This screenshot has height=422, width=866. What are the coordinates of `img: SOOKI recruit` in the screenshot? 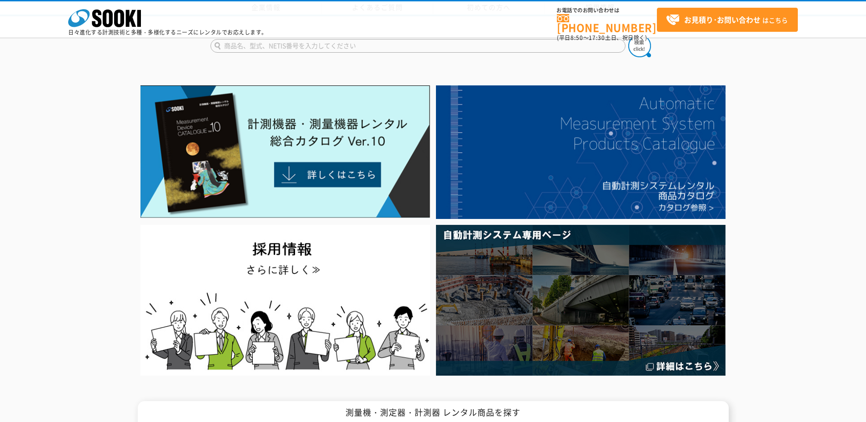 It's located at (285, 300).